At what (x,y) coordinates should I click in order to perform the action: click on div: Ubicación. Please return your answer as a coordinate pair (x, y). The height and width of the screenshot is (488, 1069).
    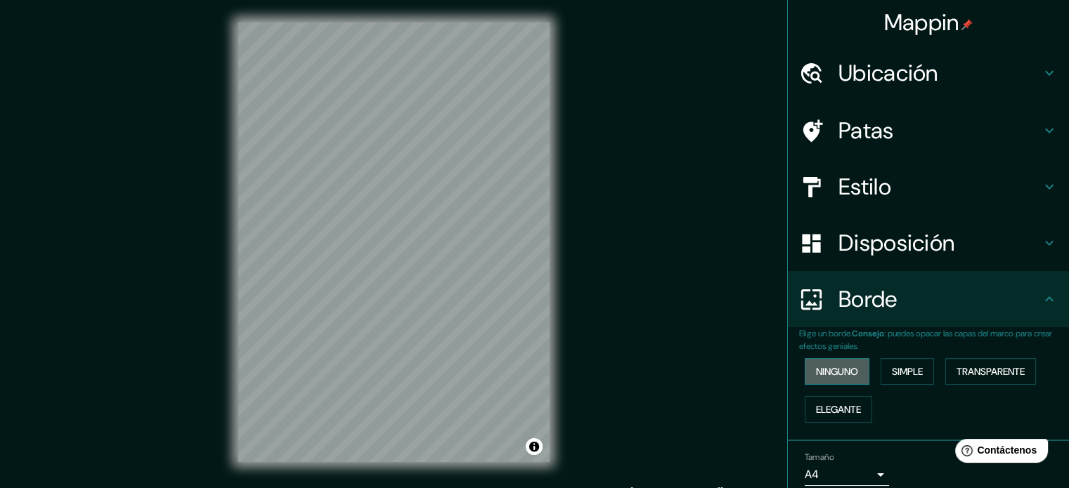
    Looking at the image, I should click on (928, 73).